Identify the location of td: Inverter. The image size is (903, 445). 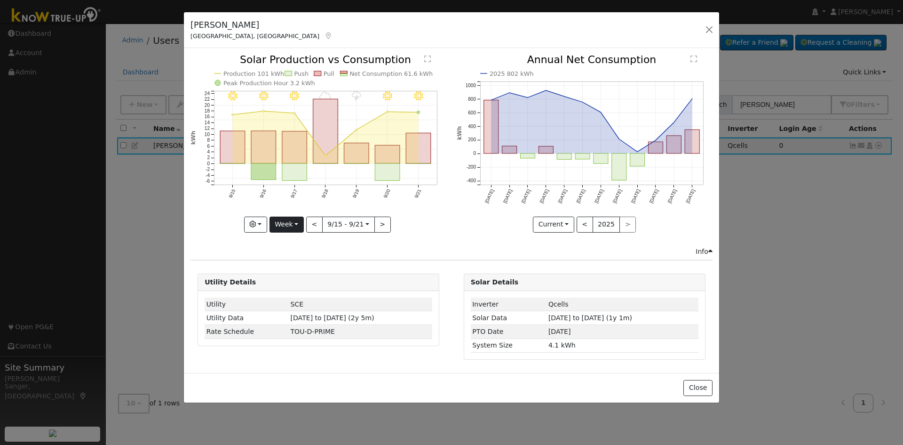
(509, 304).